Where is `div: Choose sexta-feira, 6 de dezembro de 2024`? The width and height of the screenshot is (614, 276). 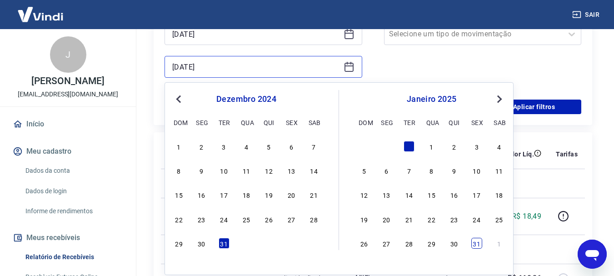
div: Choose sexta-feira, 6 de dezembro de 2024 is located at coordinates (291, 146).